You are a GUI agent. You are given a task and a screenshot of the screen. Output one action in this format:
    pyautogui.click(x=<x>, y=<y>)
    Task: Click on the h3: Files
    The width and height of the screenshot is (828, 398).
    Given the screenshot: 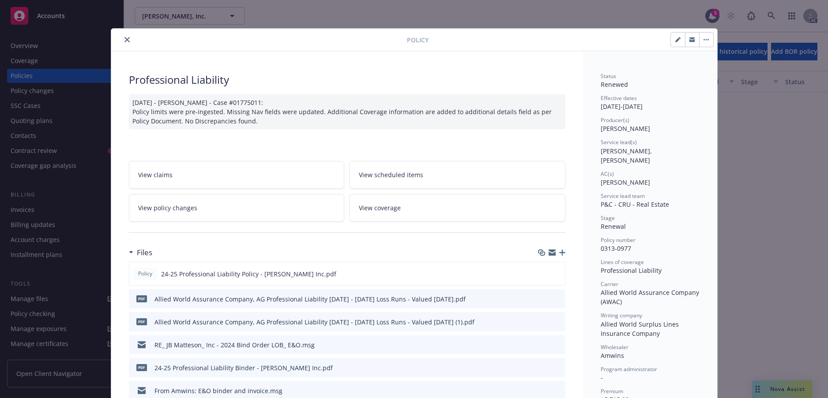 What is the action you would take?
    pyautogui.click(x=144, y=253)
    